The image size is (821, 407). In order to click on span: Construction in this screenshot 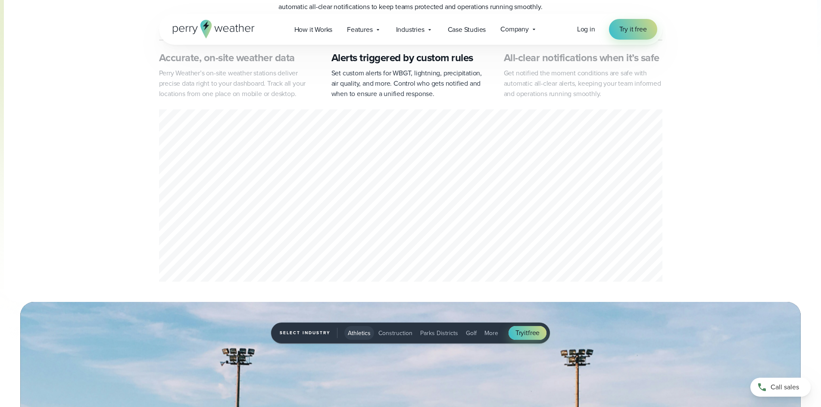, I will do `click(395, 333)`.